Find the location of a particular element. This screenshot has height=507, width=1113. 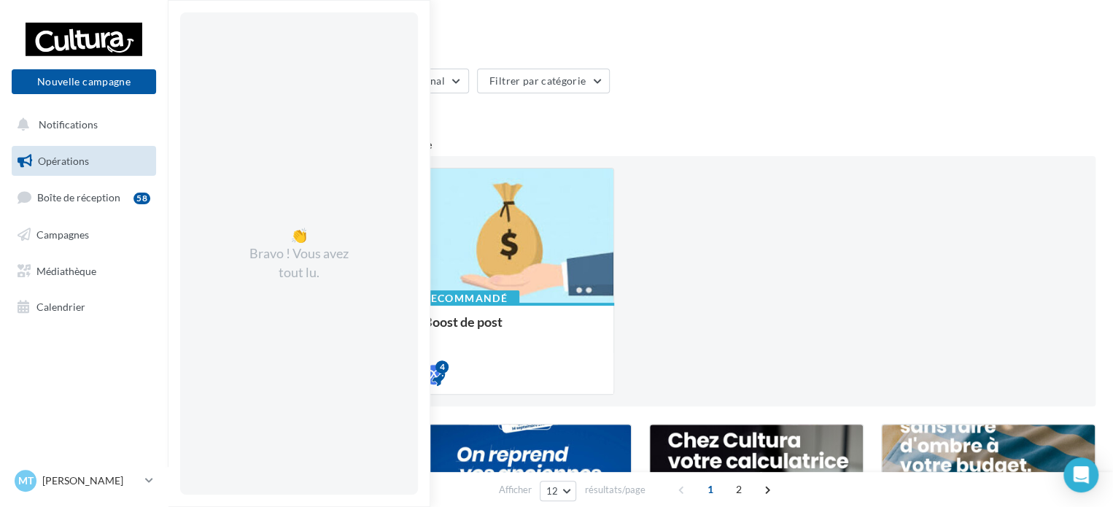

div: Open Intercom Messenger is located at coordinates (1081, 475).